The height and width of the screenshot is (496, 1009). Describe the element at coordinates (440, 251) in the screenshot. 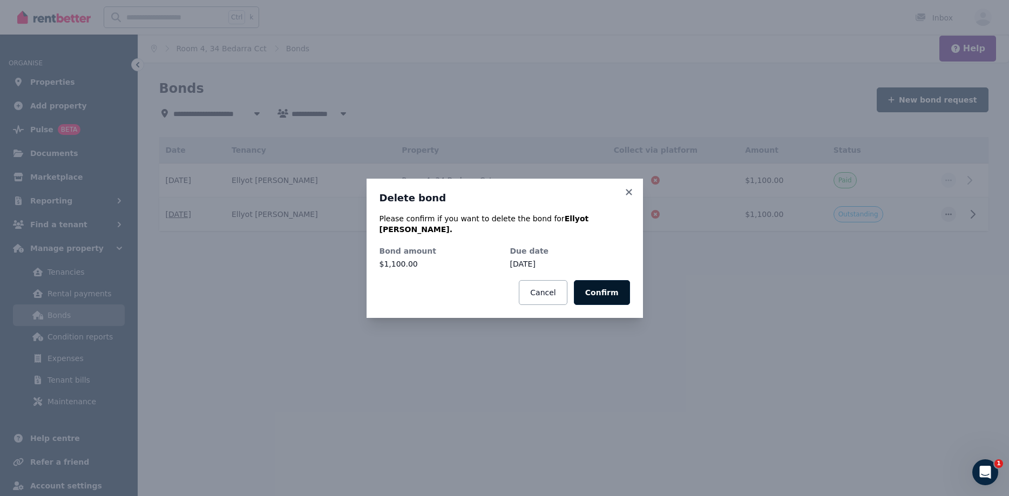

I see `dt: Bond amount` at that location.